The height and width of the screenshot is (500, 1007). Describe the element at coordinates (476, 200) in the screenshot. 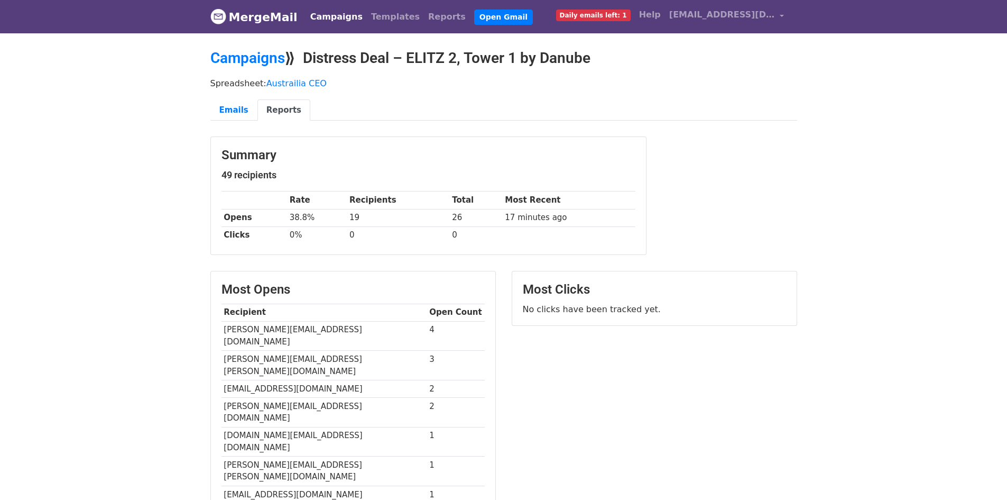

I see `th: Total` at that location.